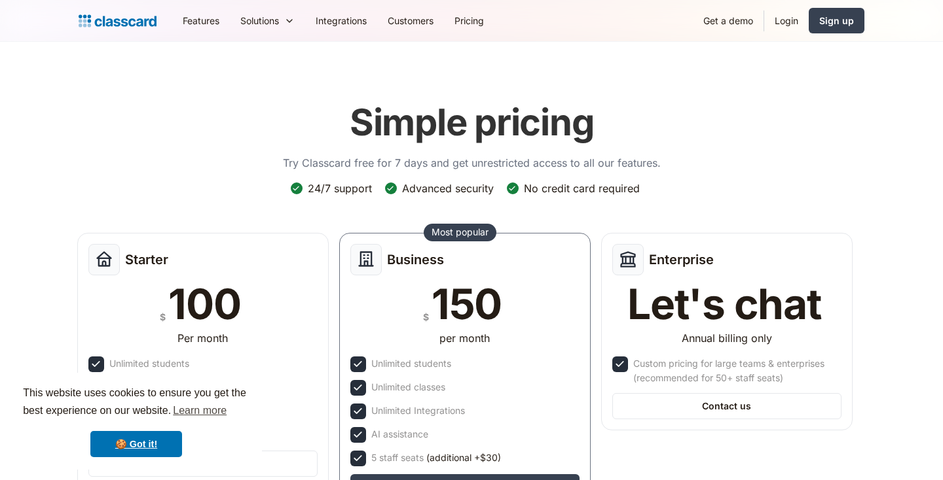  What do you see at coordinates (471, 163) in the screenshot?
I see `p: Try Classcard free for 7 days and get unrestricted access to all our features.` at bounding box center [471, 163].